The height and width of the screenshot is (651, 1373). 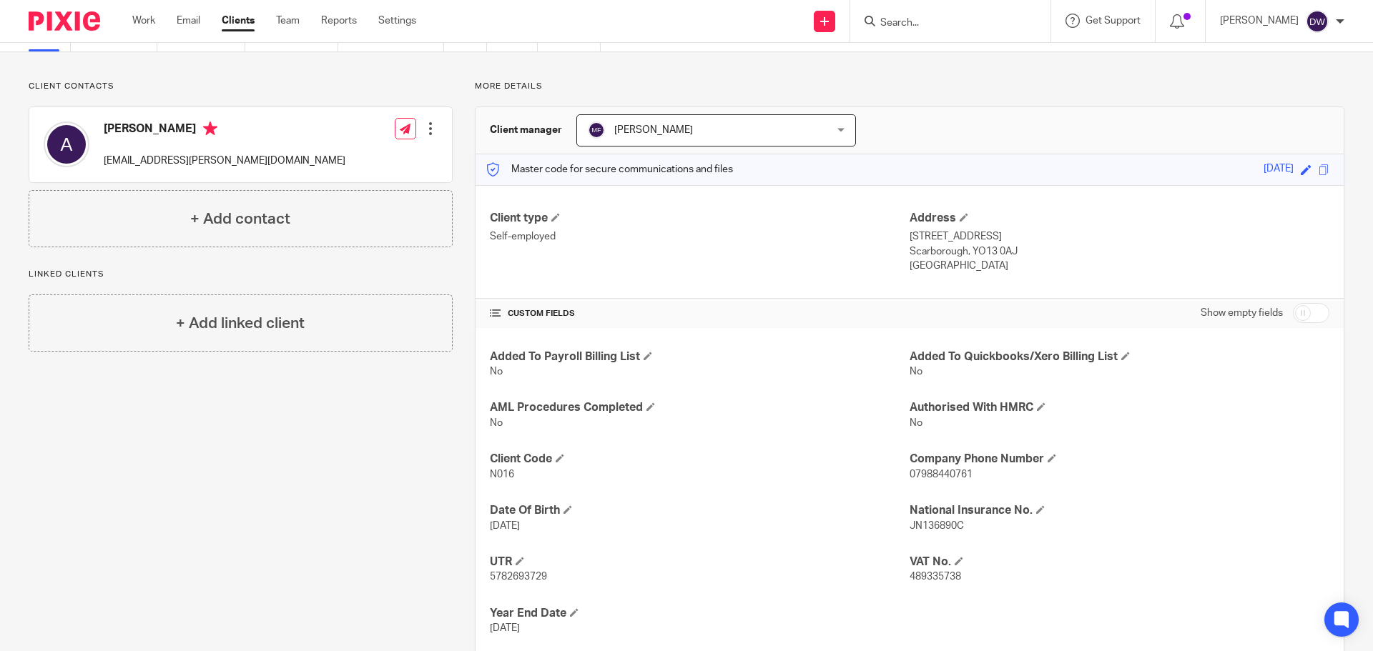 I want to click on a: Email, so click(x=188, y=21).